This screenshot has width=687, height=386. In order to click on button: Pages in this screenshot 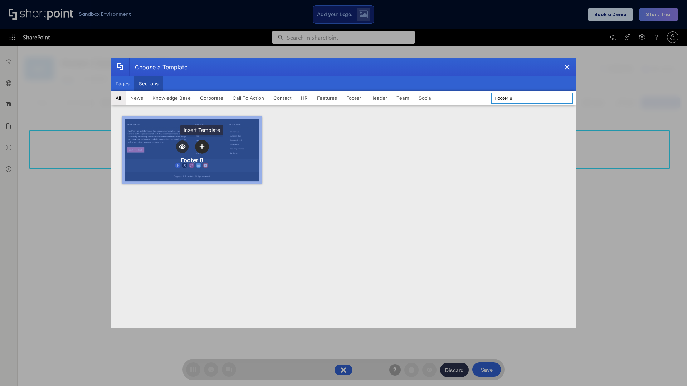, I will do `click(122, 84)`.